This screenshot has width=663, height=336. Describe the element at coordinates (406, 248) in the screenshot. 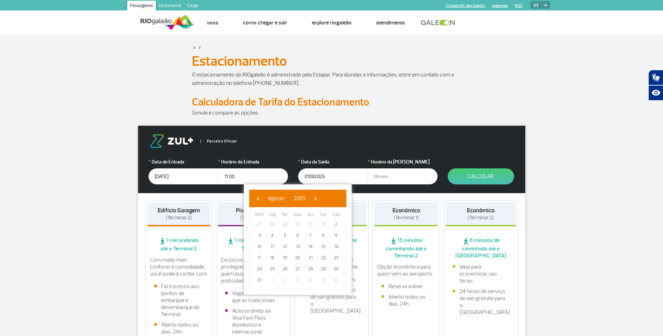

I see `span: 15 minutos caminhando até o Terminal 2` at that location.